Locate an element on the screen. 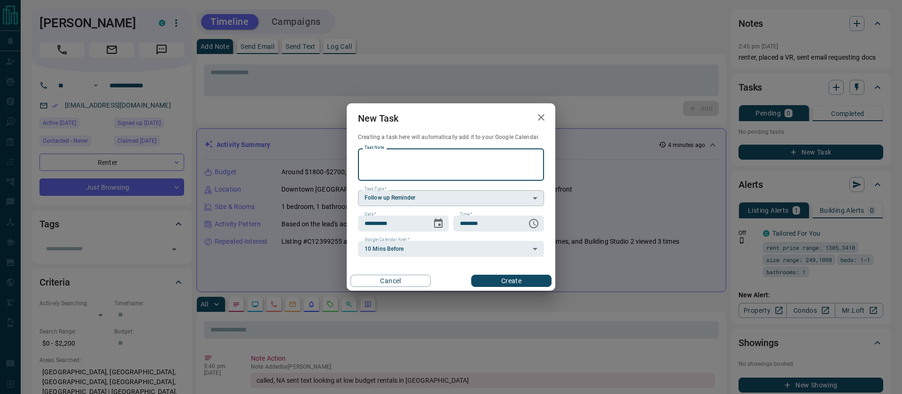  label: Task Type is located at coordinates (375, 189).